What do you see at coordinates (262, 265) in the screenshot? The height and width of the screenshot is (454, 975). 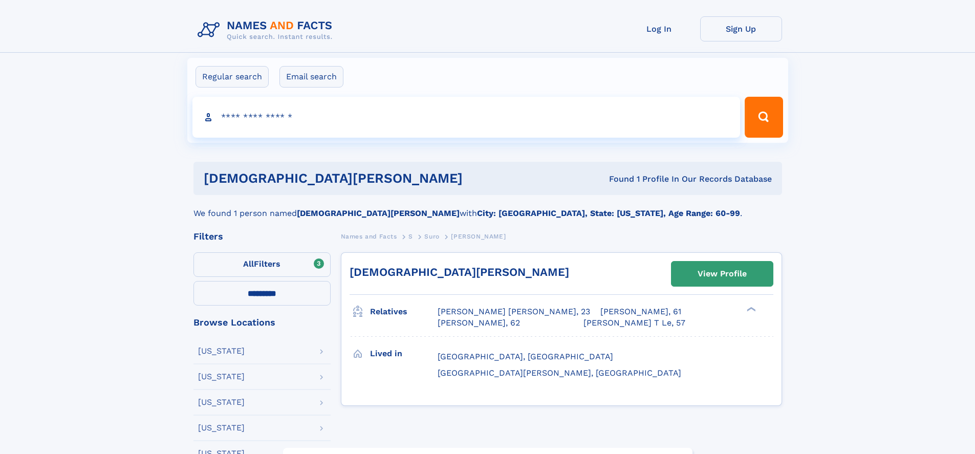 I see `label: Filters` at bounding box center [262, 265].